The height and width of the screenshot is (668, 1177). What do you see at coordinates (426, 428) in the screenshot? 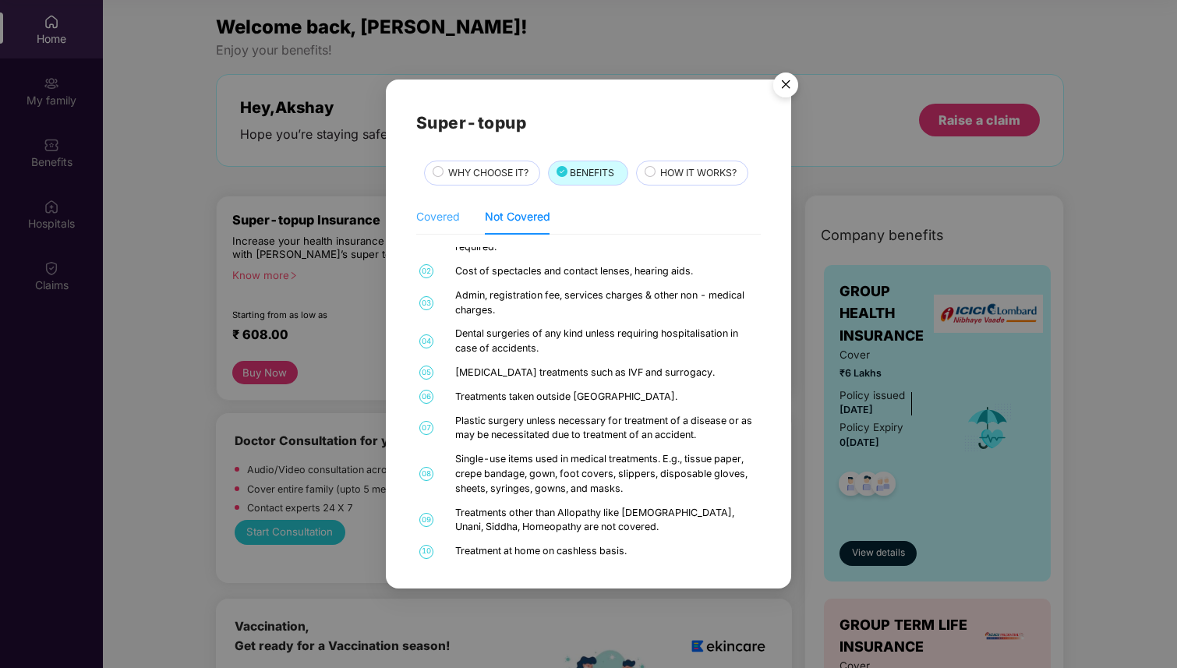
I see `span: 07` at bounding box center [426, 428].